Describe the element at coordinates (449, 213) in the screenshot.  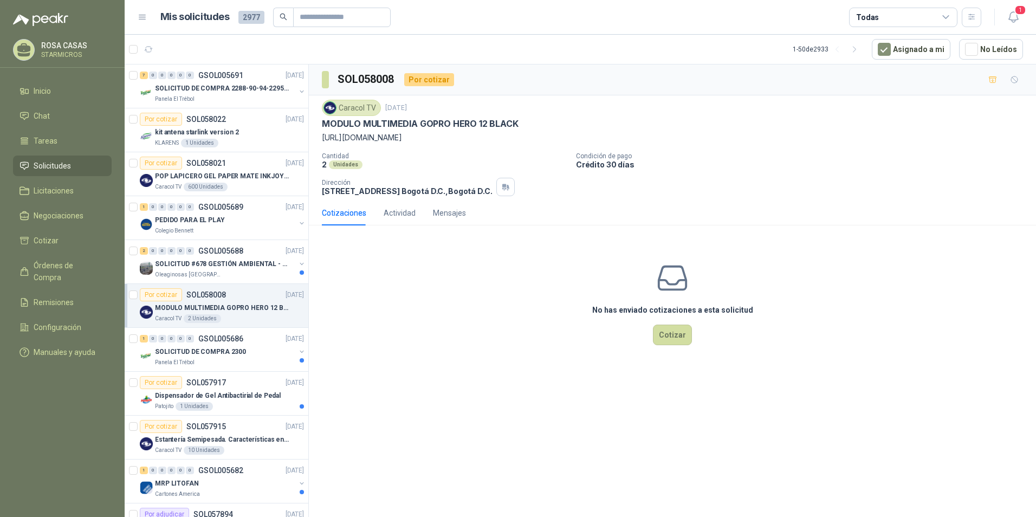
I see `div: Mensajes` at that location.